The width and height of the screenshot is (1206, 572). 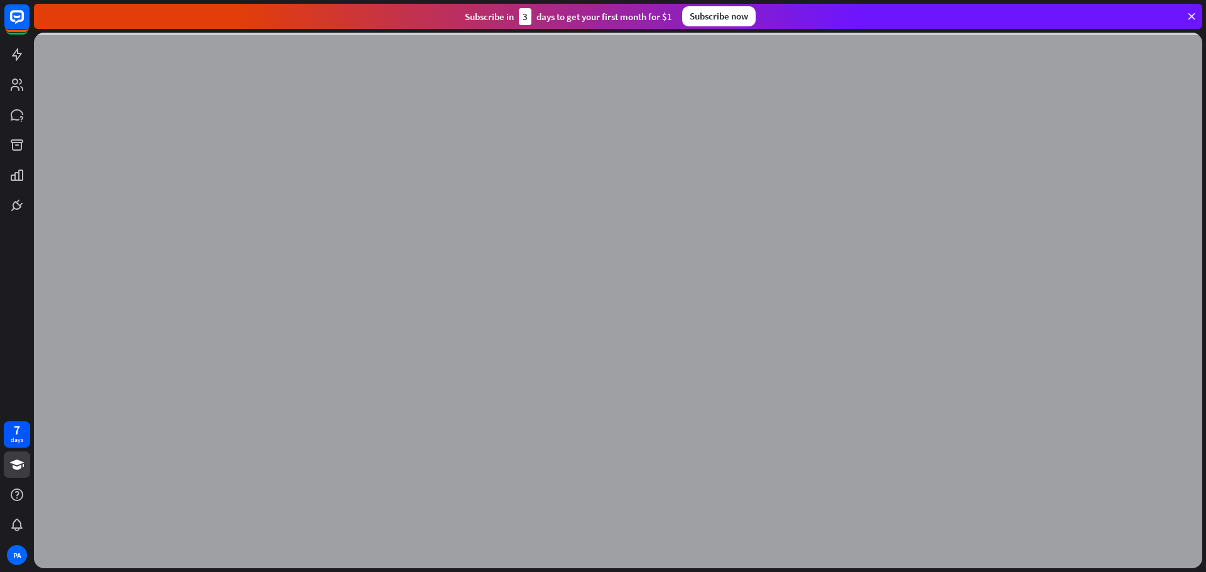 What do you see at coordinates (17, 555) in the screenshot?
I see `div: PA` at bounding box center [17, 555].